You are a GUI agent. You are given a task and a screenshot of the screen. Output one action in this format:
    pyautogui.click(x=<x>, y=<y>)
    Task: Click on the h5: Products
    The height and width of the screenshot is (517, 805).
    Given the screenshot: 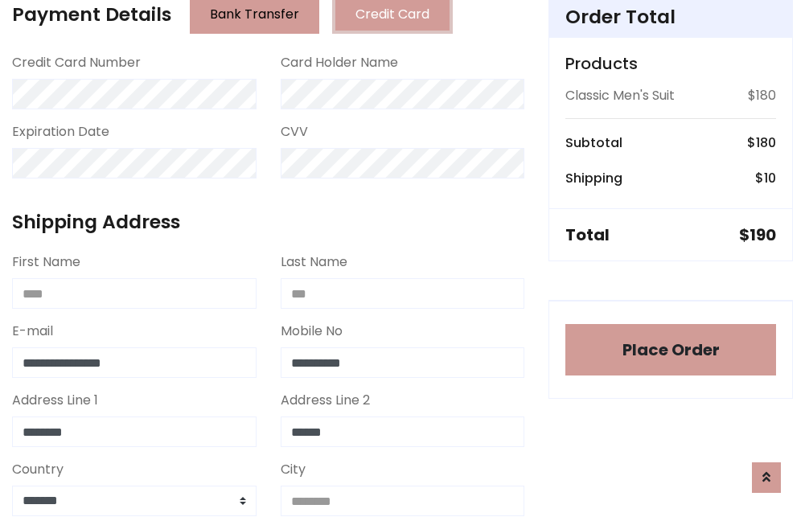 What is the action you would take?
    pyautogui.click(x=671, y=64)
    